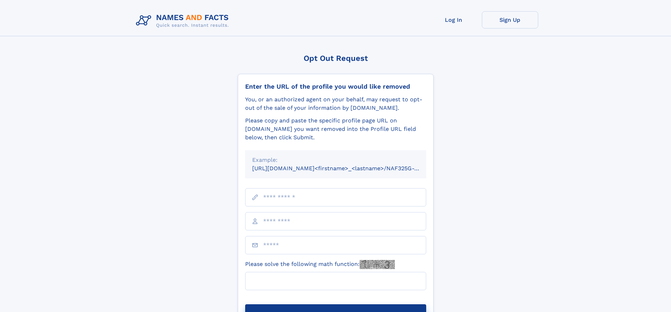 This screenshot has height=312, width=671. Describe the element at coordinates (510, 20) in the screenshot. I see `a: Sign Up` at that location.